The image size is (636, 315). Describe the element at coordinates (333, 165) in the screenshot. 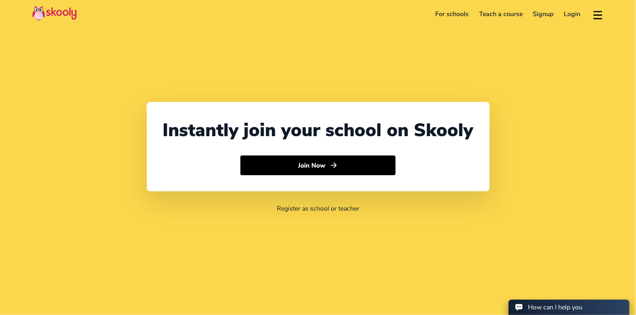

I see `ion-icon: arrow forward outline` at that location.